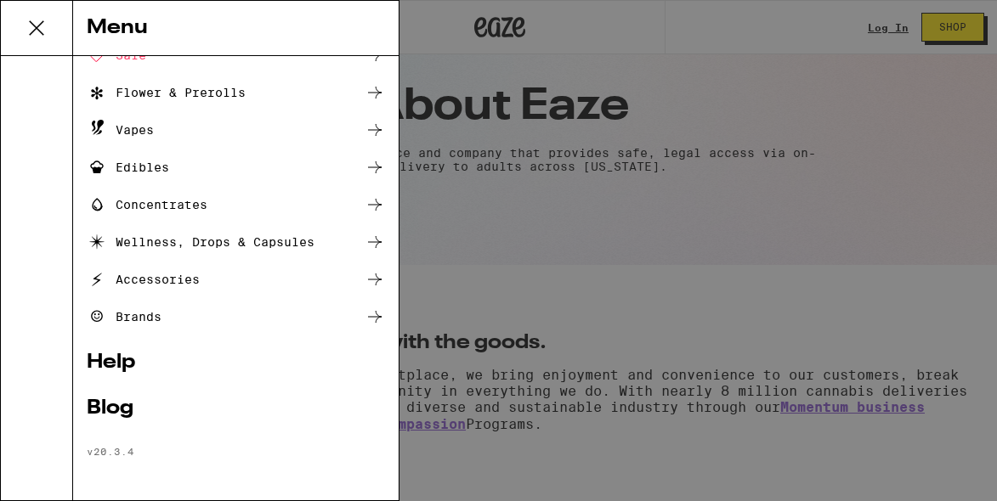 The image size is (997, 501). Describe the element at coordinates (235, 280) in the screenshot. I see `a: Accessories` at that location.